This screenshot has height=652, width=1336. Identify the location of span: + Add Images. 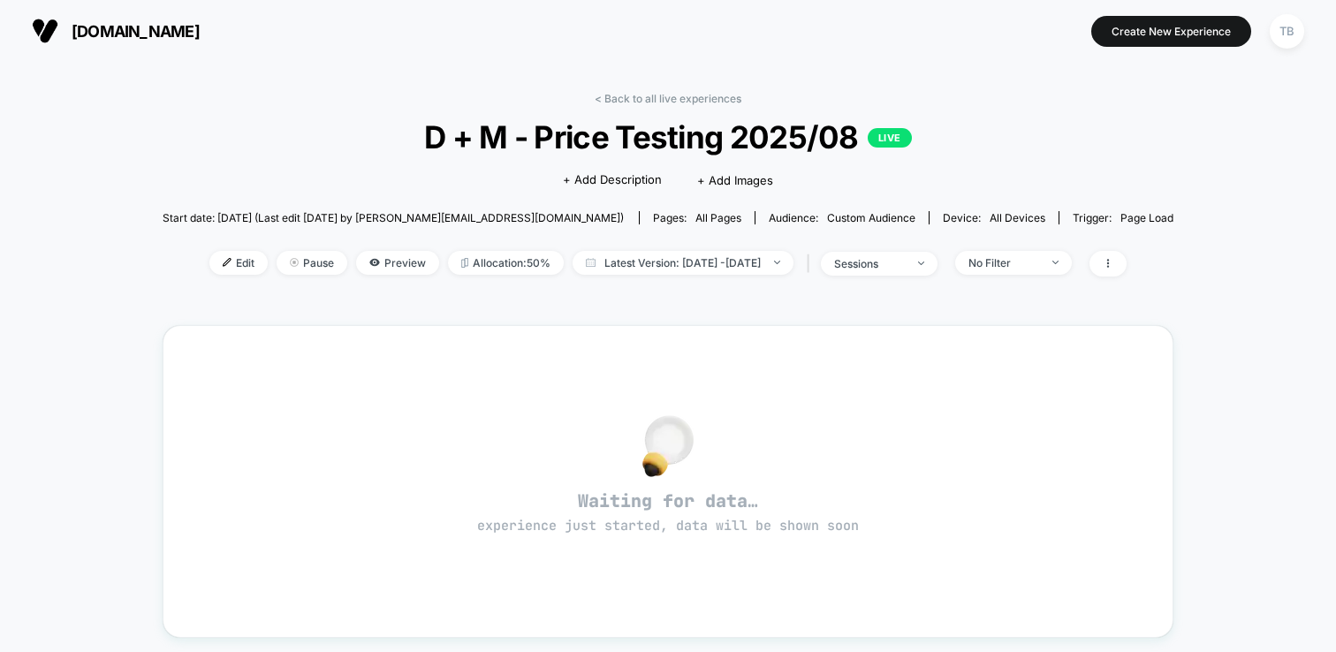
(735, 180).